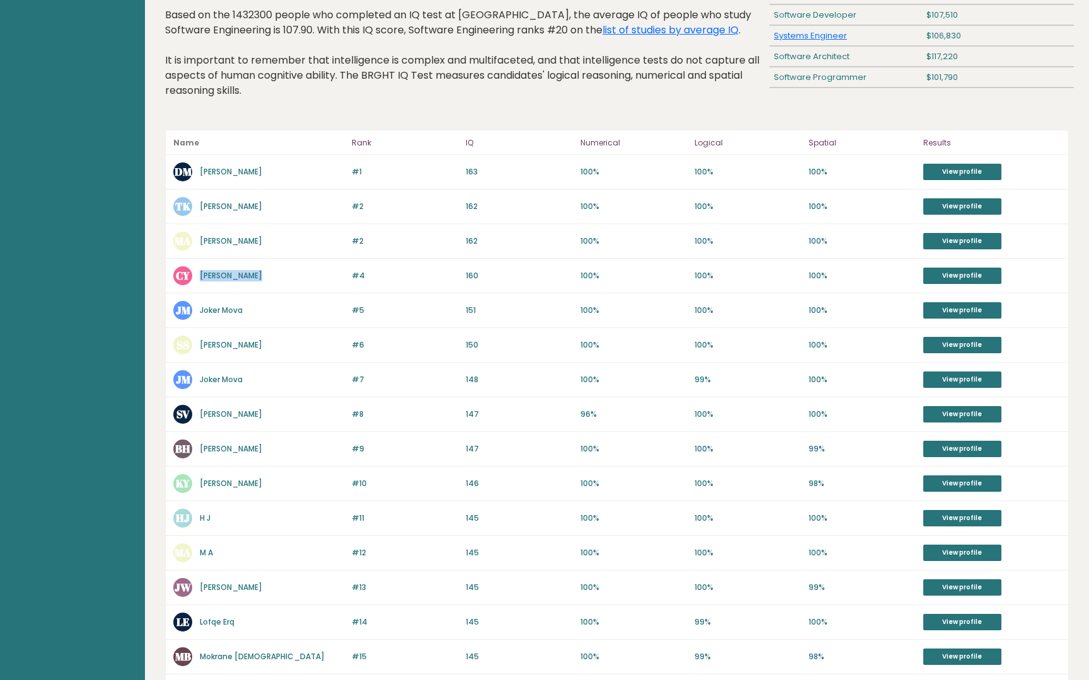  What do you see at coordinates (846, 78) in the screenshot?
I see `div: Software Programmer` at bounding box center [846, 78].